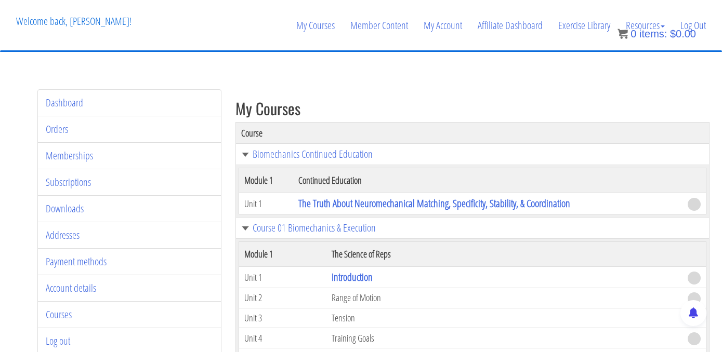 This screenshot has height=352, width=722. What do you see at coordinates (472, 108) in the screenshot?
I see `h2: My Courses` at bounding box center [472, 108].